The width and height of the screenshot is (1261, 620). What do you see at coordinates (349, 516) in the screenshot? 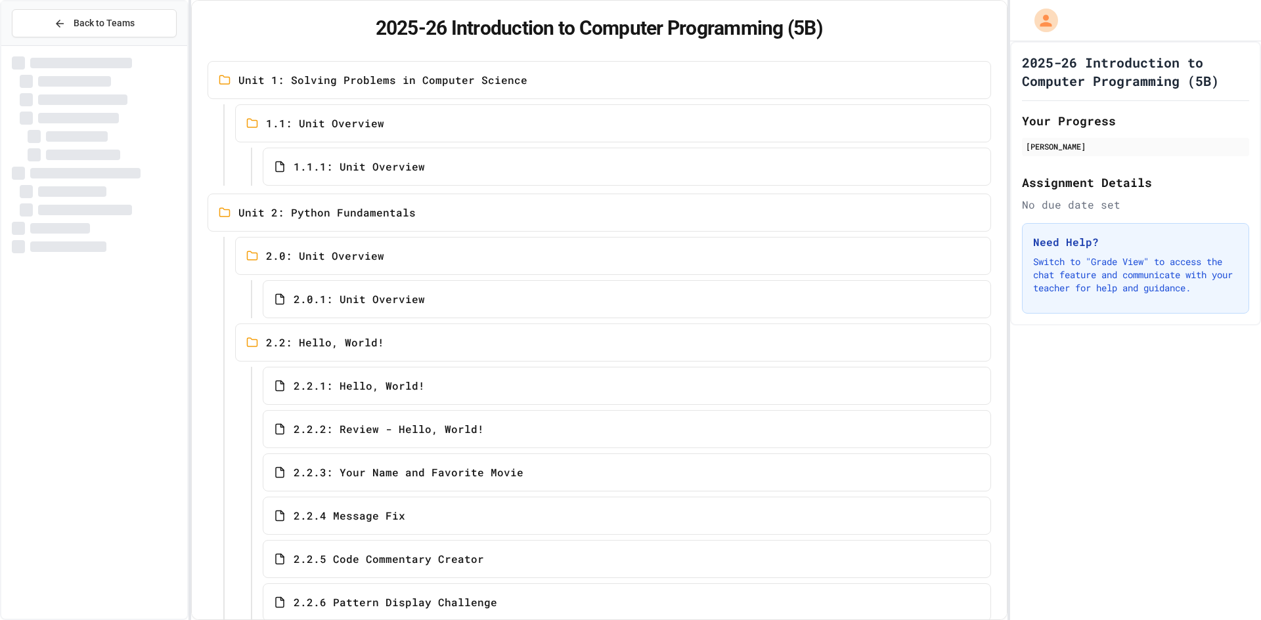
I see `span: 2.2.4 Message Fix` at bounding box center [349, 516].